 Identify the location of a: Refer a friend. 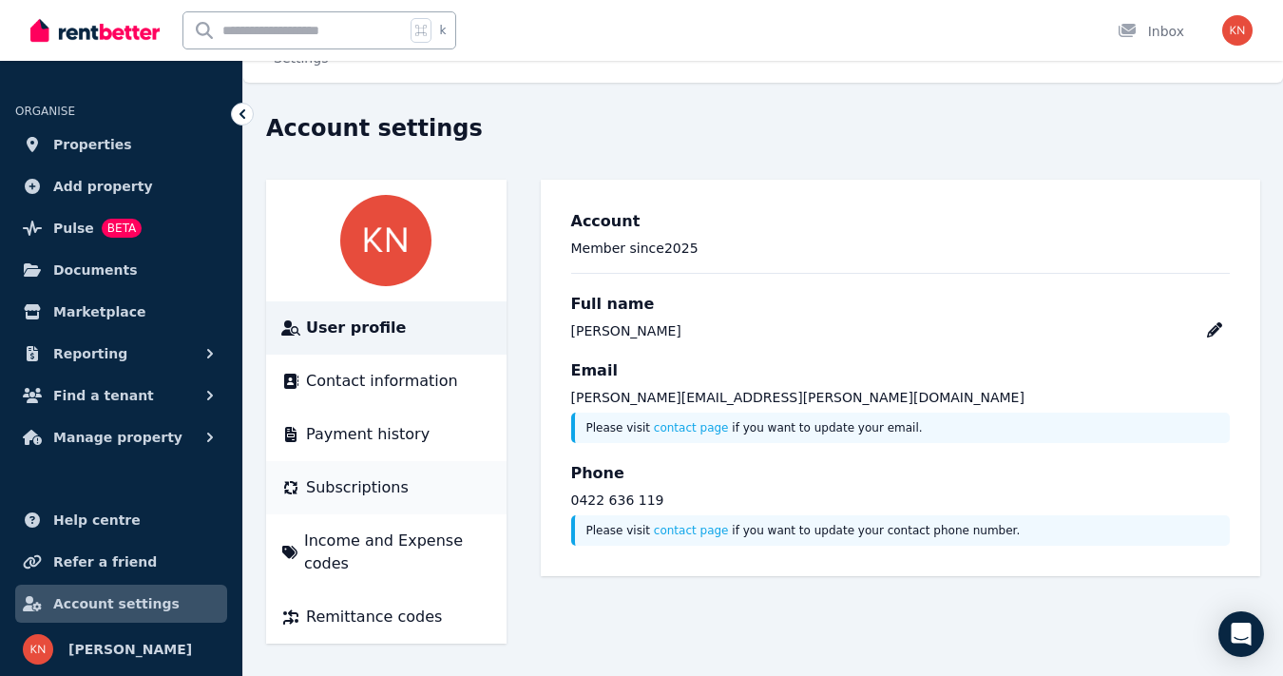
(121, 562).